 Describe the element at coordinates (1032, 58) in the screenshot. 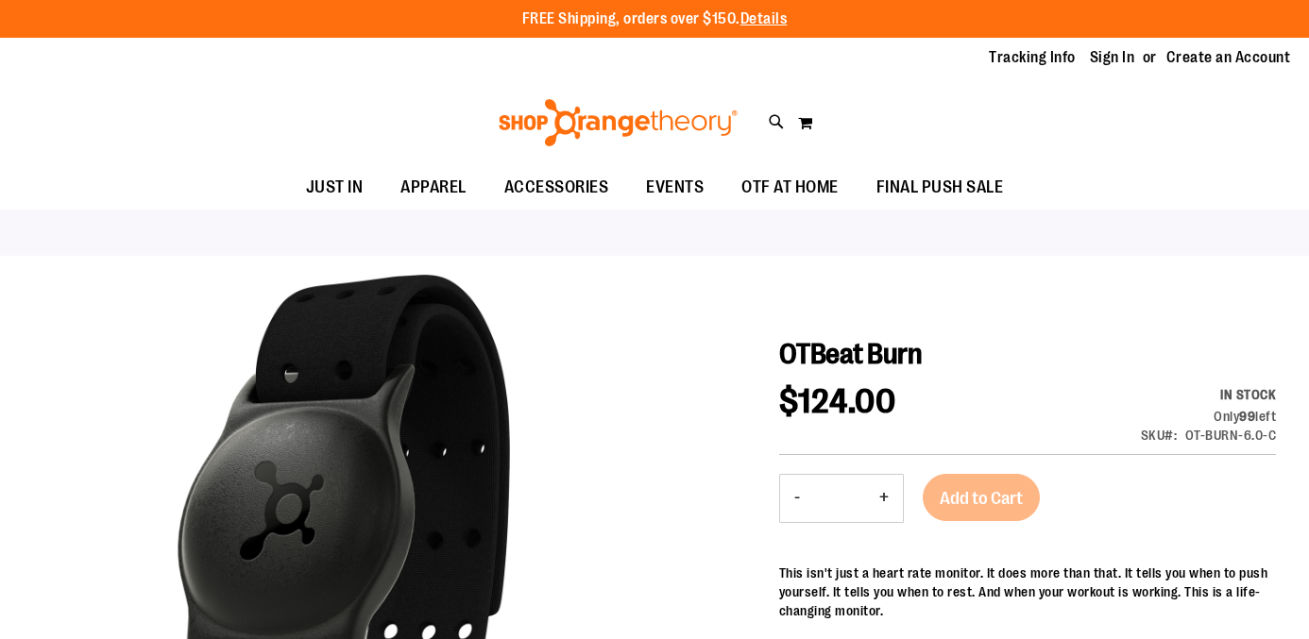

I see `a: Tracking Info` at that location.